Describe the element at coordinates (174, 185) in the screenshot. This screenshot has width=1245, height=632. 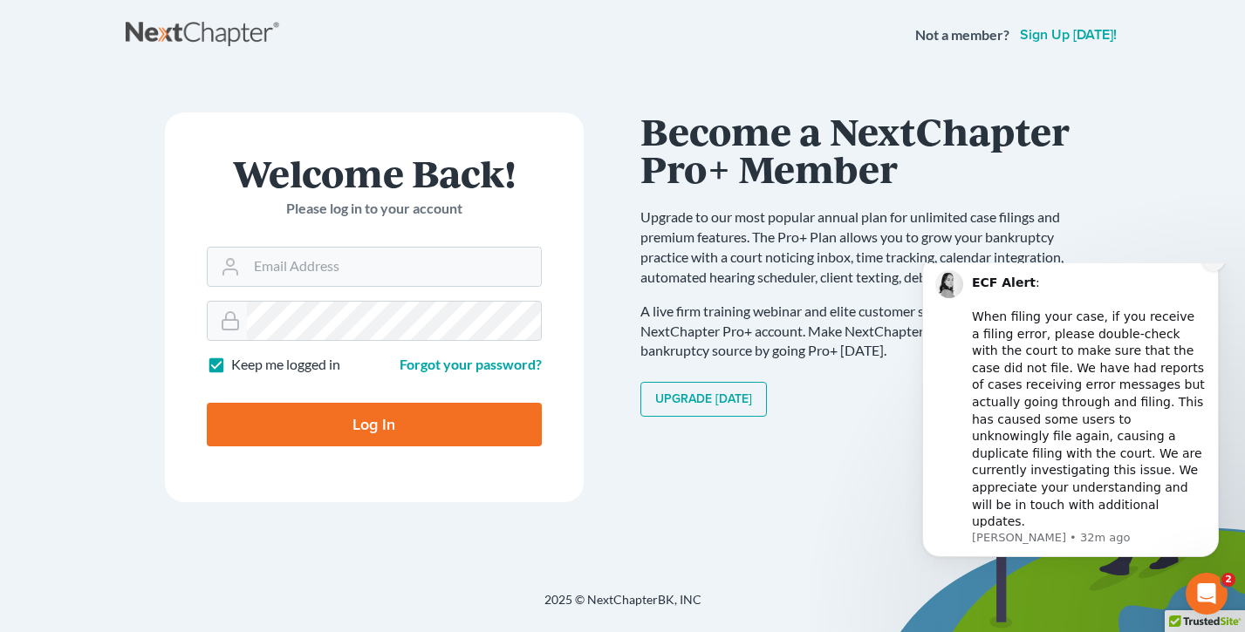
I see `div: 1 notification` at that location.